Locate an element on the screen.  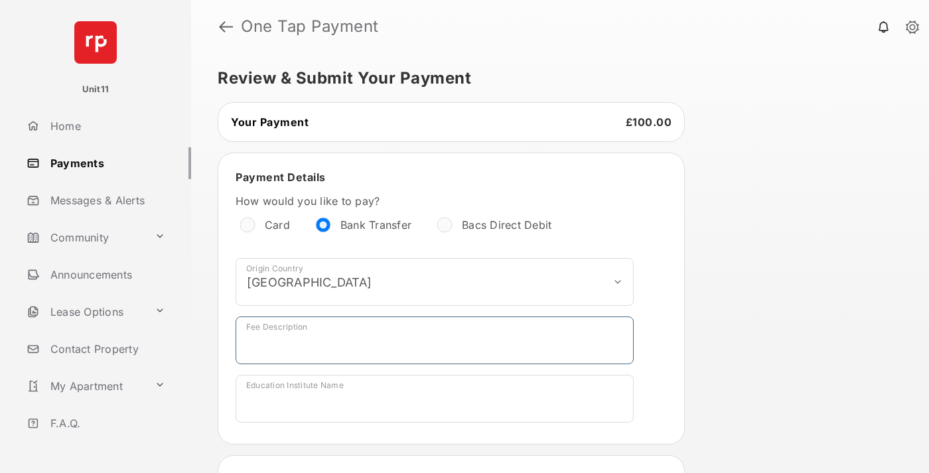
span: Payment Details is located at coordinates (281, 177).